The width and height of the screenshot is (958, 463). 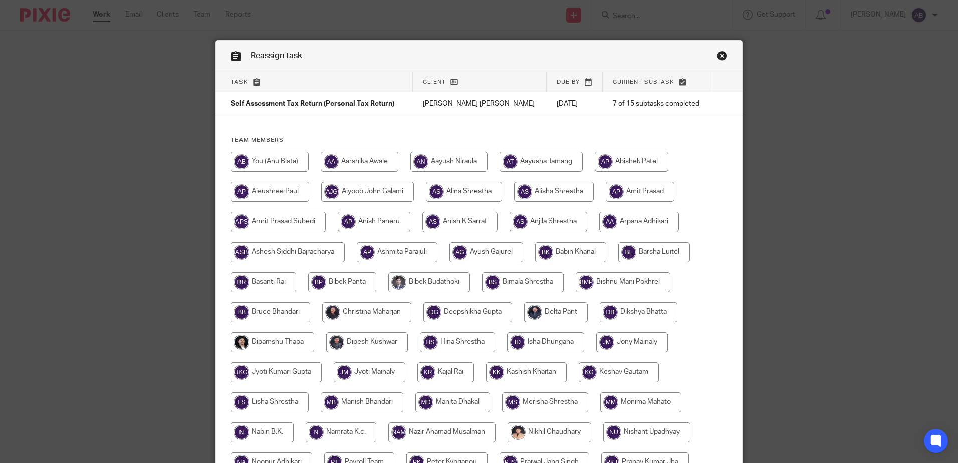 I want to click on span: Task, so click(x=239, y=82).